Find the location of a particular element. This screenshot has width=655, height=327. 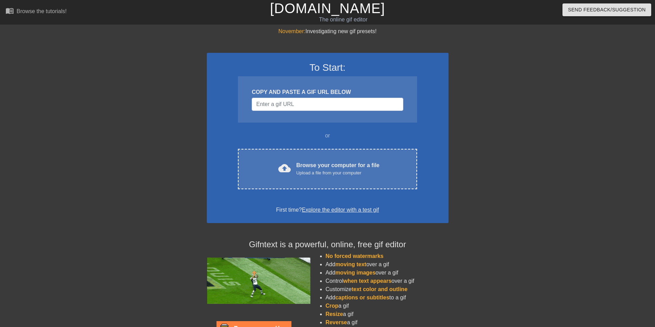

div: Investigating new gif presets! is located at coordinates (328, 31).